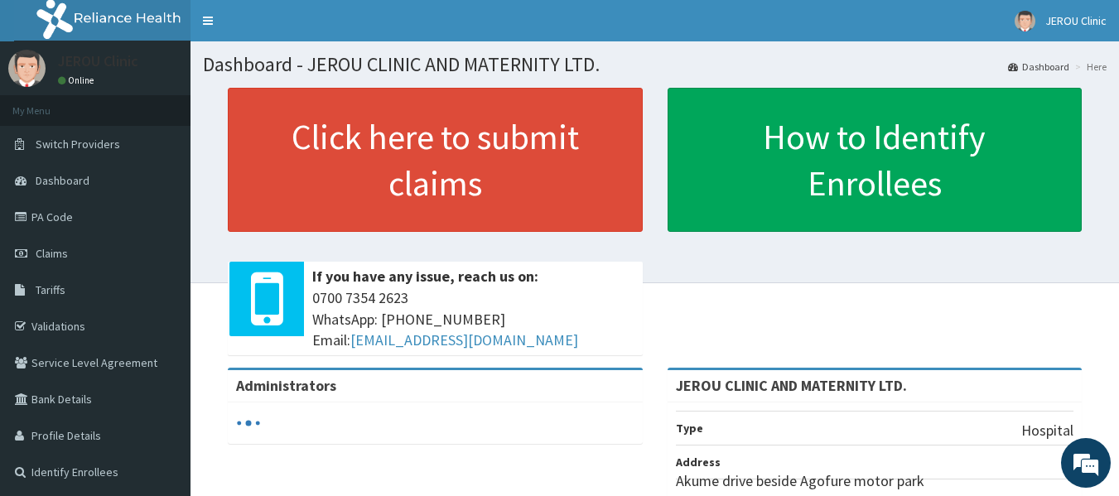 The image size is (1119, 496). Describe the element at coordinates (698, 462) in the screenshot. I see `b: Address` at that location.